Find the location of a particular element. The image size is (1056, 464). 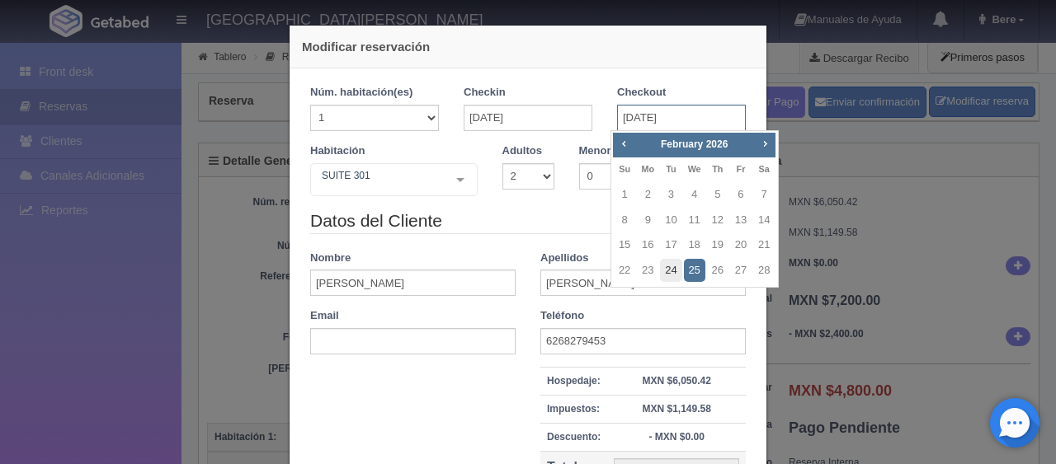

strong: - MXN $0.00 is located at coordinates (676, 437).